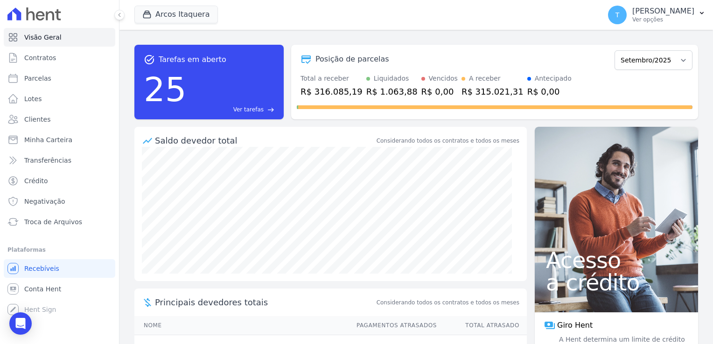 The image size is (713, 344). Describe the element at coordinates (448, 141) in the screenshot. I see `div: Considerando todos os contratos e todos os meses` at that location.